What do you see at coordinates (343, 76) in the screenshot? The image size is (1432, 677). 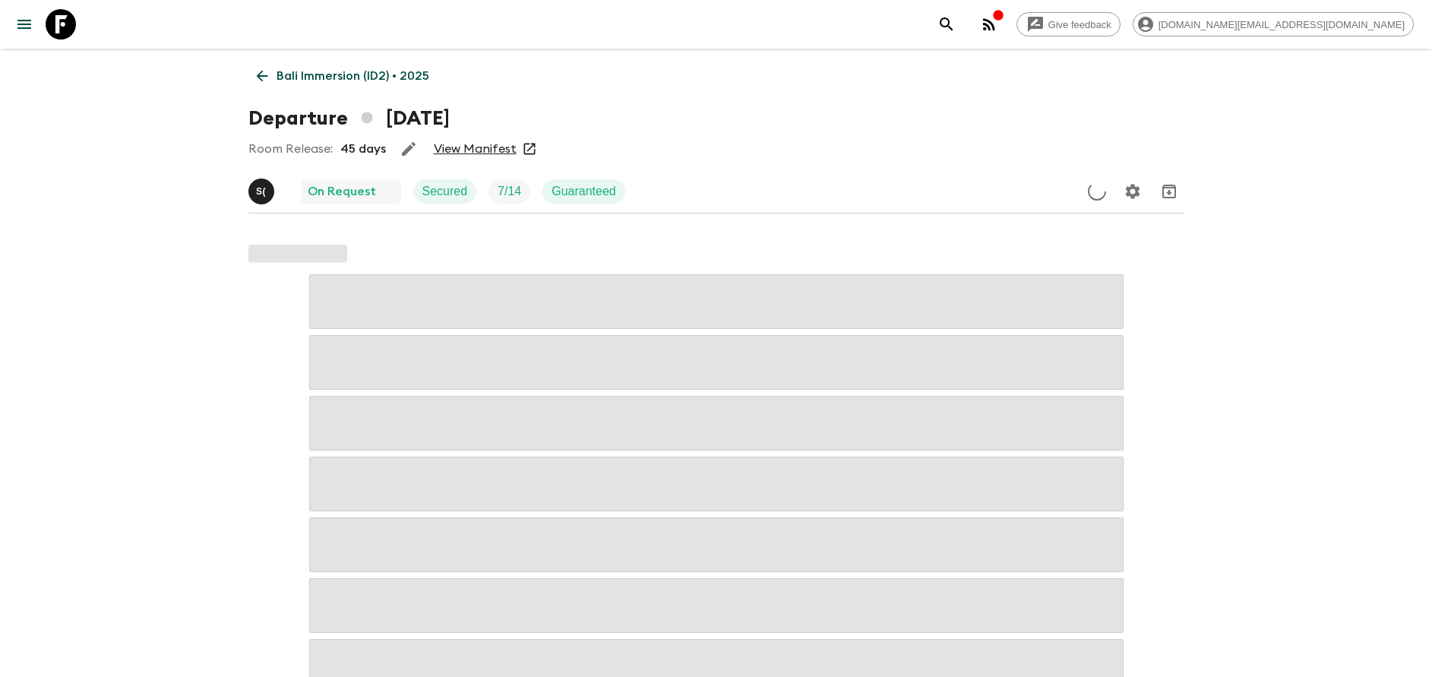 I see `a: Bali Immersion (ID2) • 2025` at bounding box center [343, 76].